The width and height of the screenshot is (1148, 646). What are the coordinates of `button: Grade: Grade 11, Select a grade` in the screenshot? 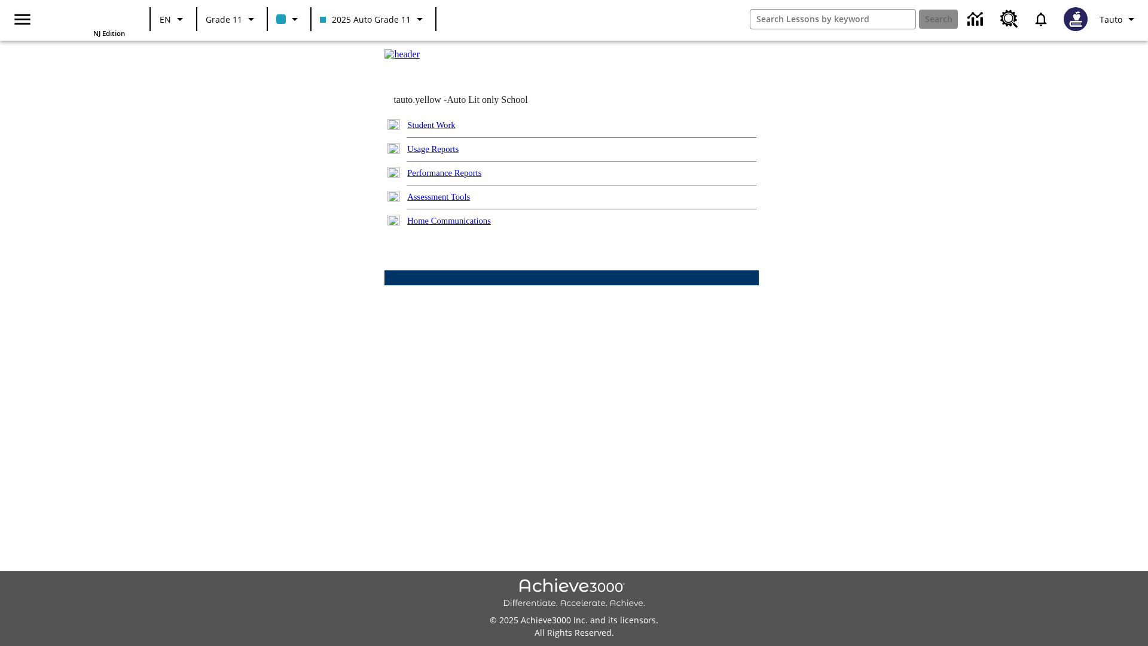 It's located at (232, 19).